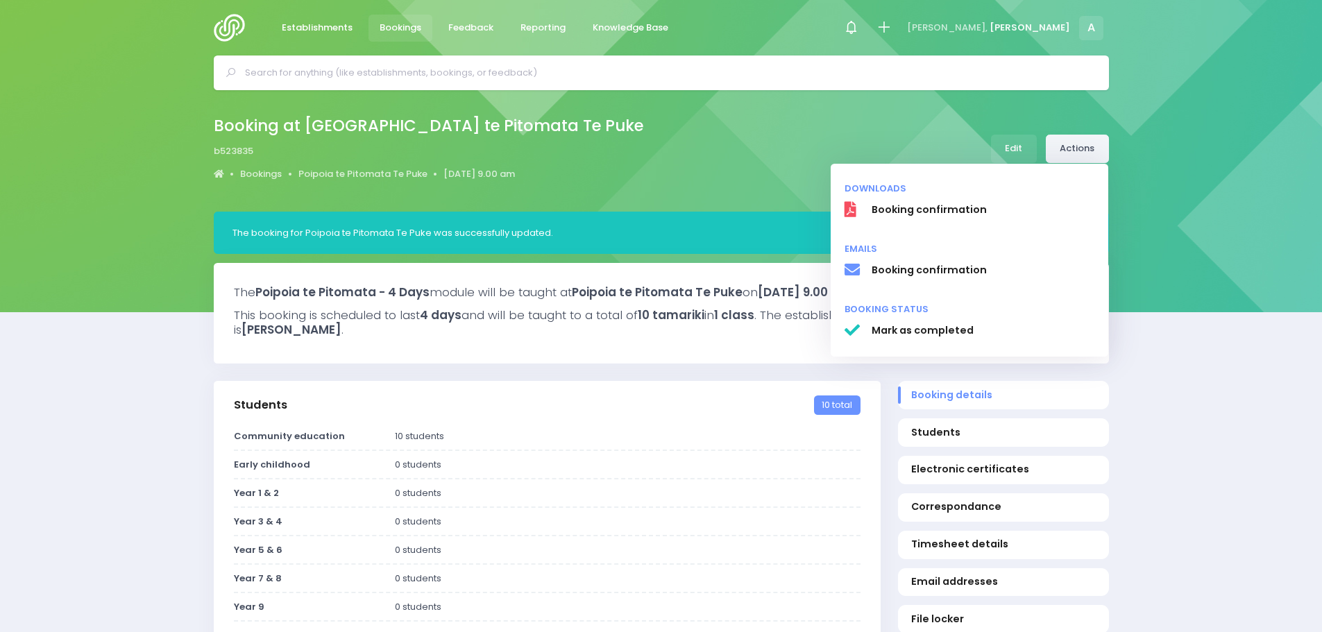 This screenshot has height=632, width=1322. I want to click on h3: The module will be taught at on by ., so click(661, 292).